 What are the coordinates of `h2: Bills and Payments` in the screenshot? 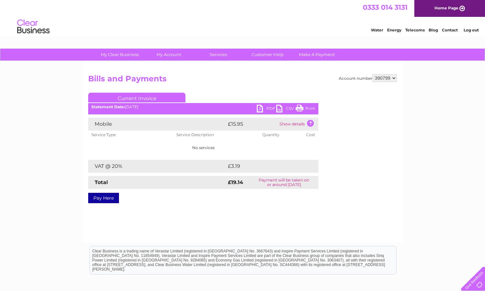 It's located at (243, 80).